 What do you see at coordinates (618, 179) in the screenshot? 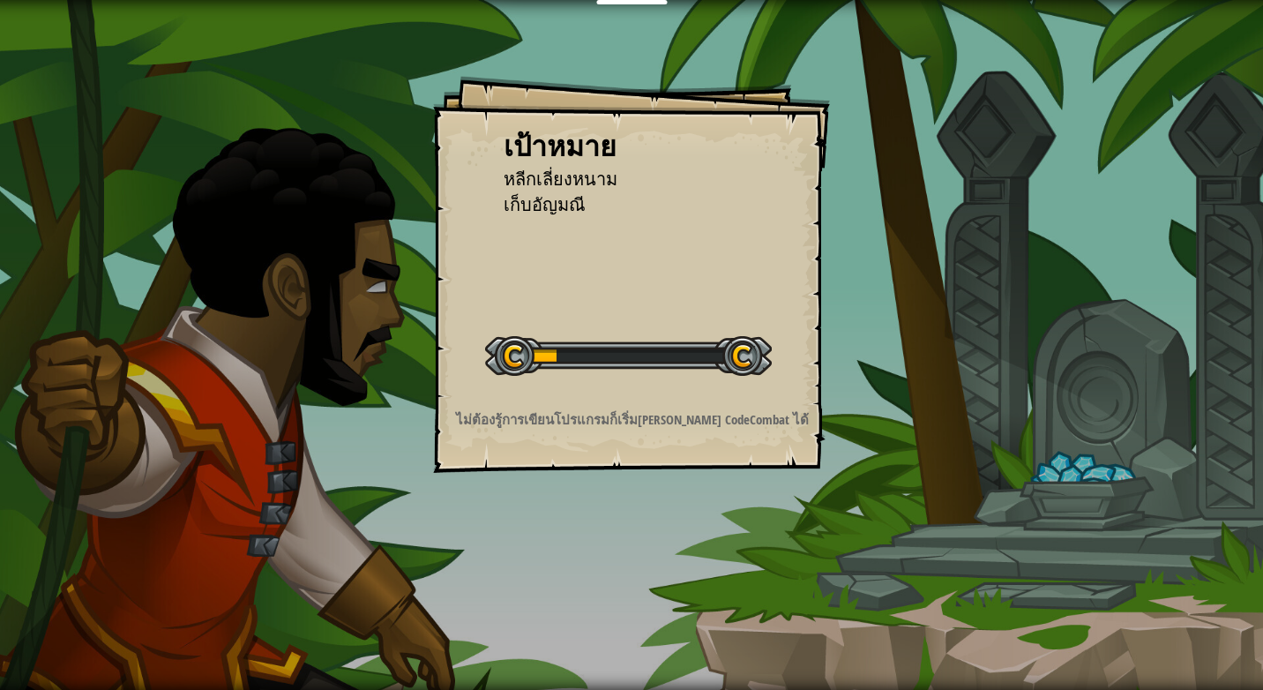
I see `li: หลีกเลี่ยงหนาม` at bounding box center [618, 179].